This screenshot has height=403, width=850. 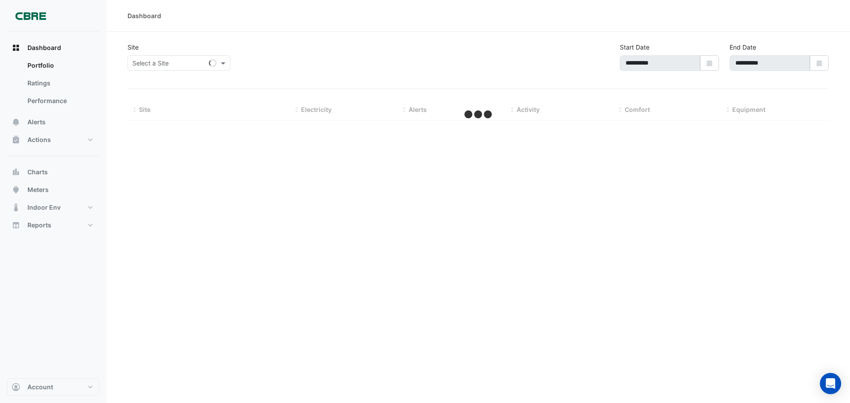 What do you see at coordinates (749, 109) in the screenshot?
I see `span: Equipment` at bounding box center [749, 109].